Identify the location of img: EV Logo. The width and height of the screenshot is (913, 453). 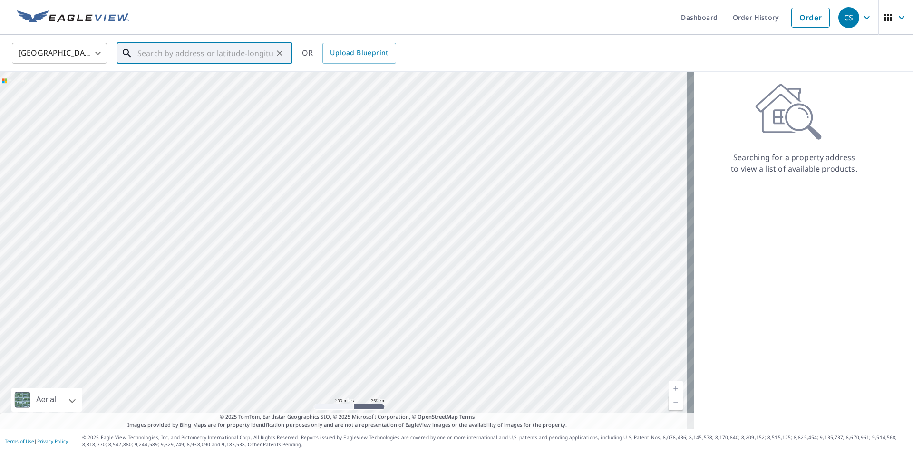
(73, 18).